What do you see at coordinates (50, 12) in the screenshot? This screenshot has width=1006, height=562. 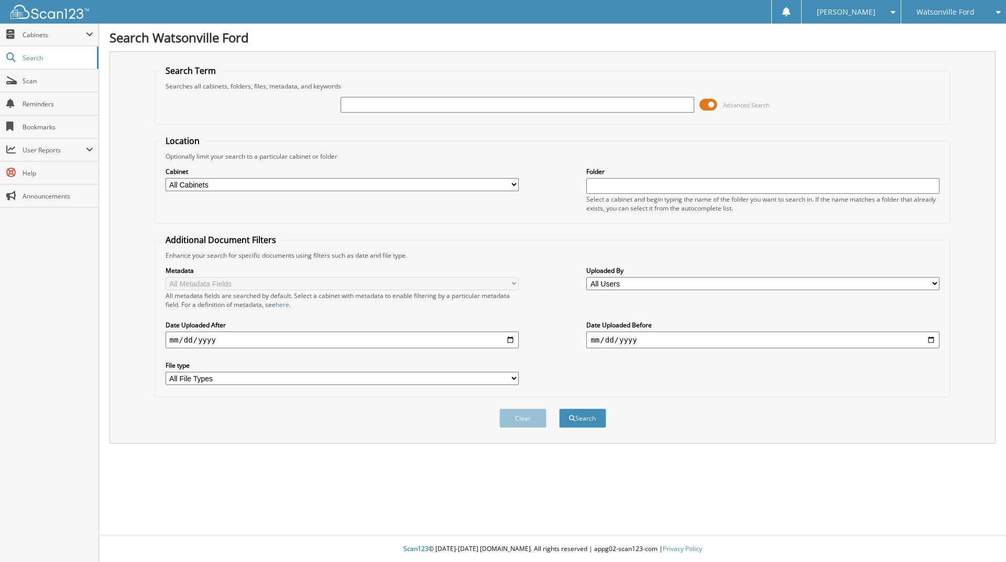 I see `img: scan123-logo-white.svg` at bounding box center [50, 12].